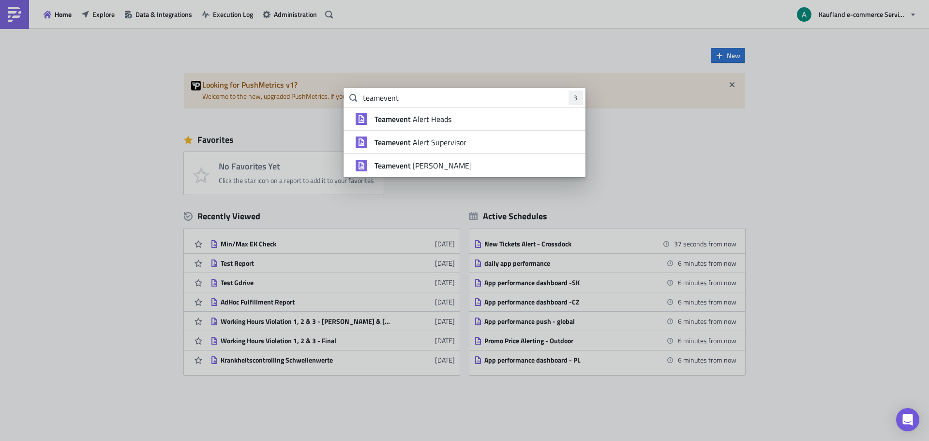  I want to click on span: Alert Supervisor, so click(420, 142).